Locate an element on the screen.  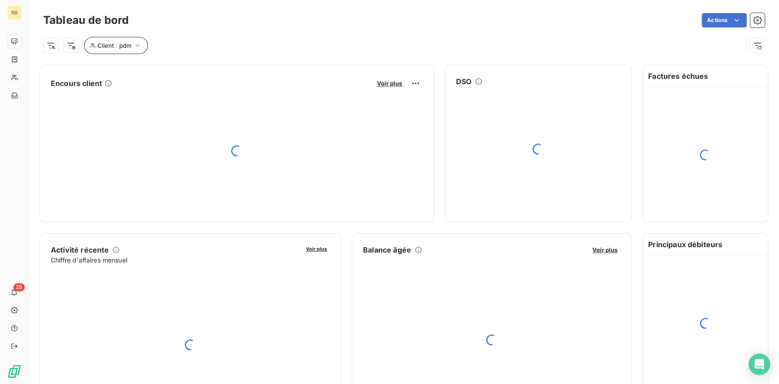
div: Open Intercom Messenger is located at coordinates (759, 364).